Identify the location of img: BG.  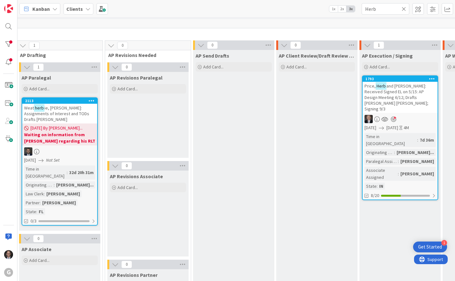
(369, 119).